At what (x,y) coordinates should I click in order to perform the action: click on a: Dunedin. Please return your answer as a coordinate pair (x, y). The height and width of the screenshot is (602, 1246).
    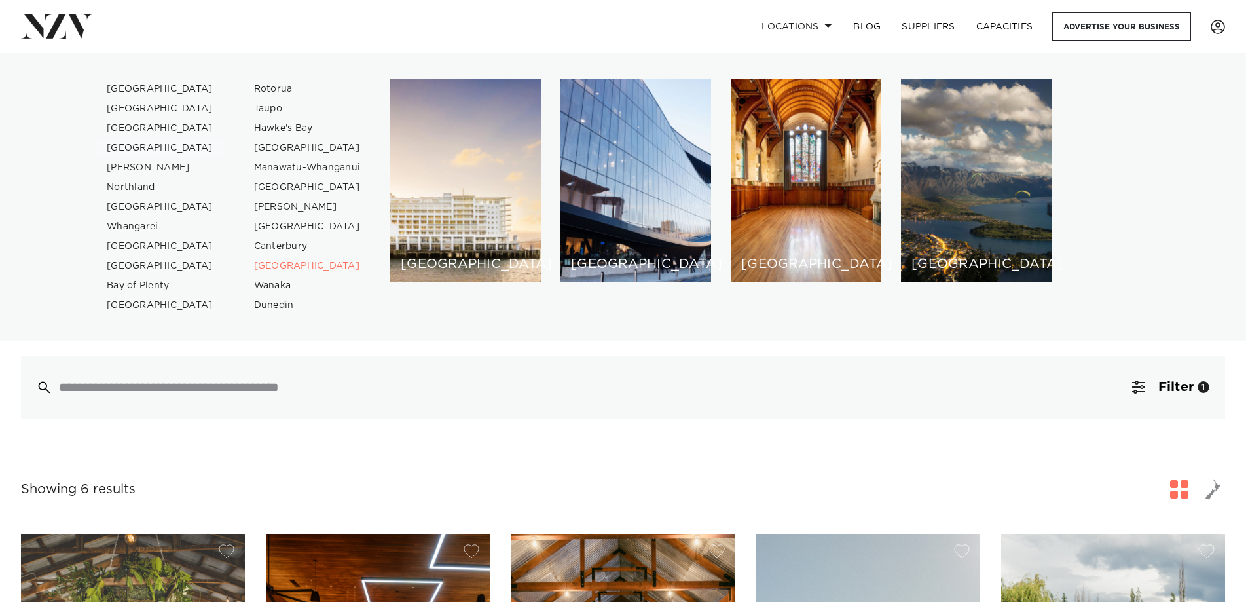
    Looking at the image, I should click on (307, 305).